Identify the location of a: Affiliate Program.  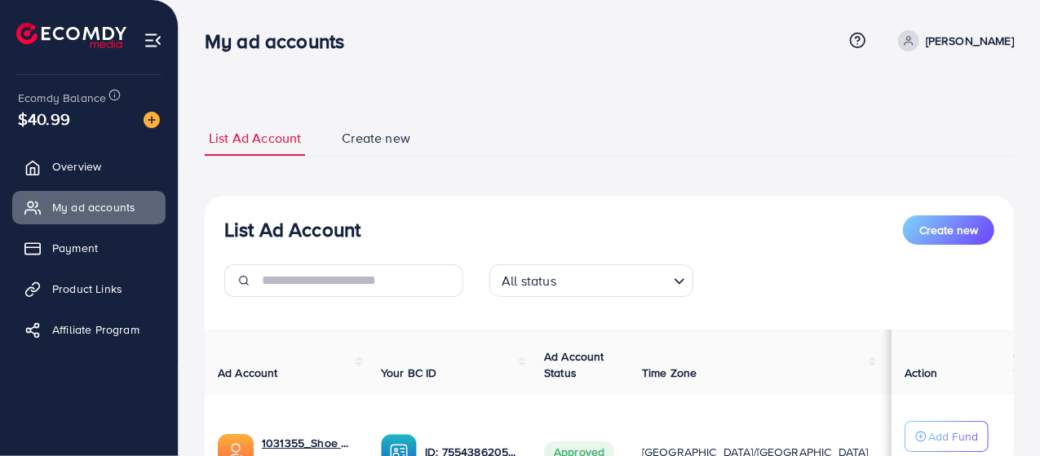
(89, 329).